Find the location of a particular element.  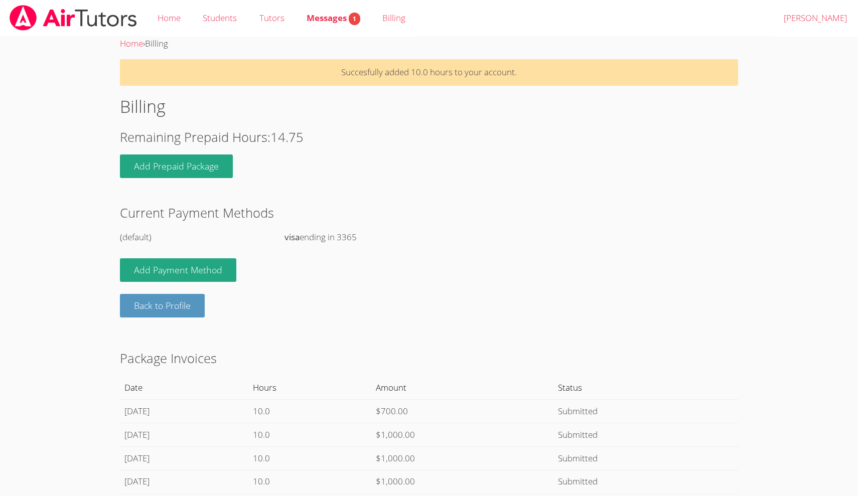

span: Messages is located at coordinates (333, 18).